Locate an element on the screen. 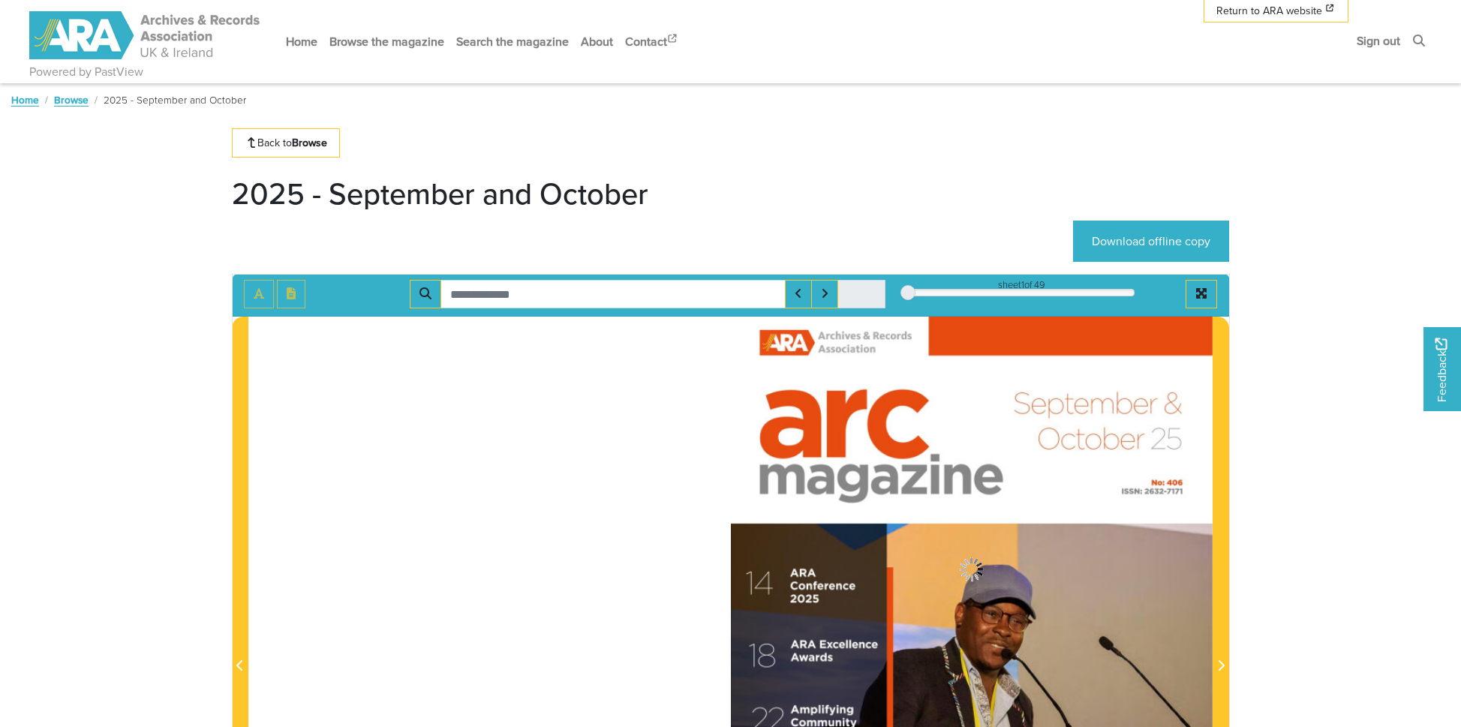 This screenshot has height=727, width=1461. button: Toggle text selection (Alt+T) is located at coordinates (259, 294).